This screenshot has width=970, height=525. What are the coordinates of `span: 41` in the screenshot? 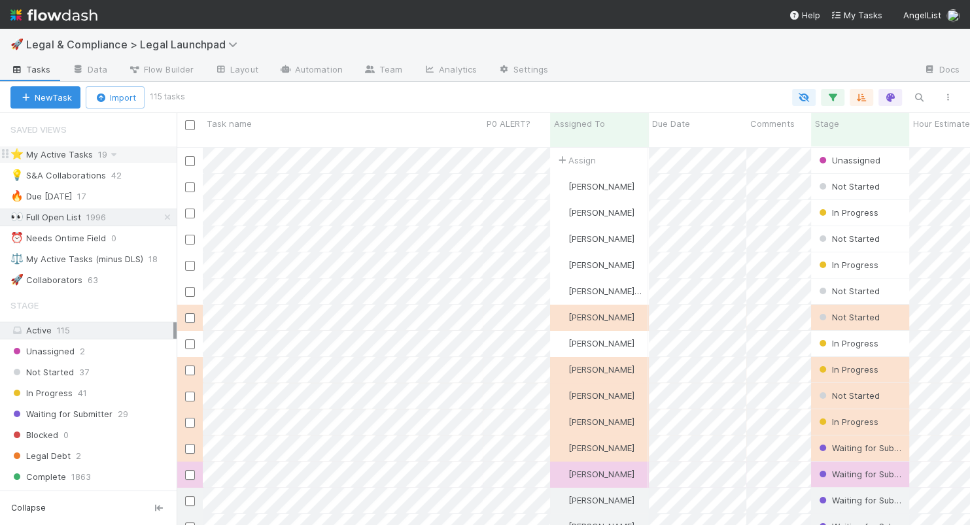 It's located at (82, 393).